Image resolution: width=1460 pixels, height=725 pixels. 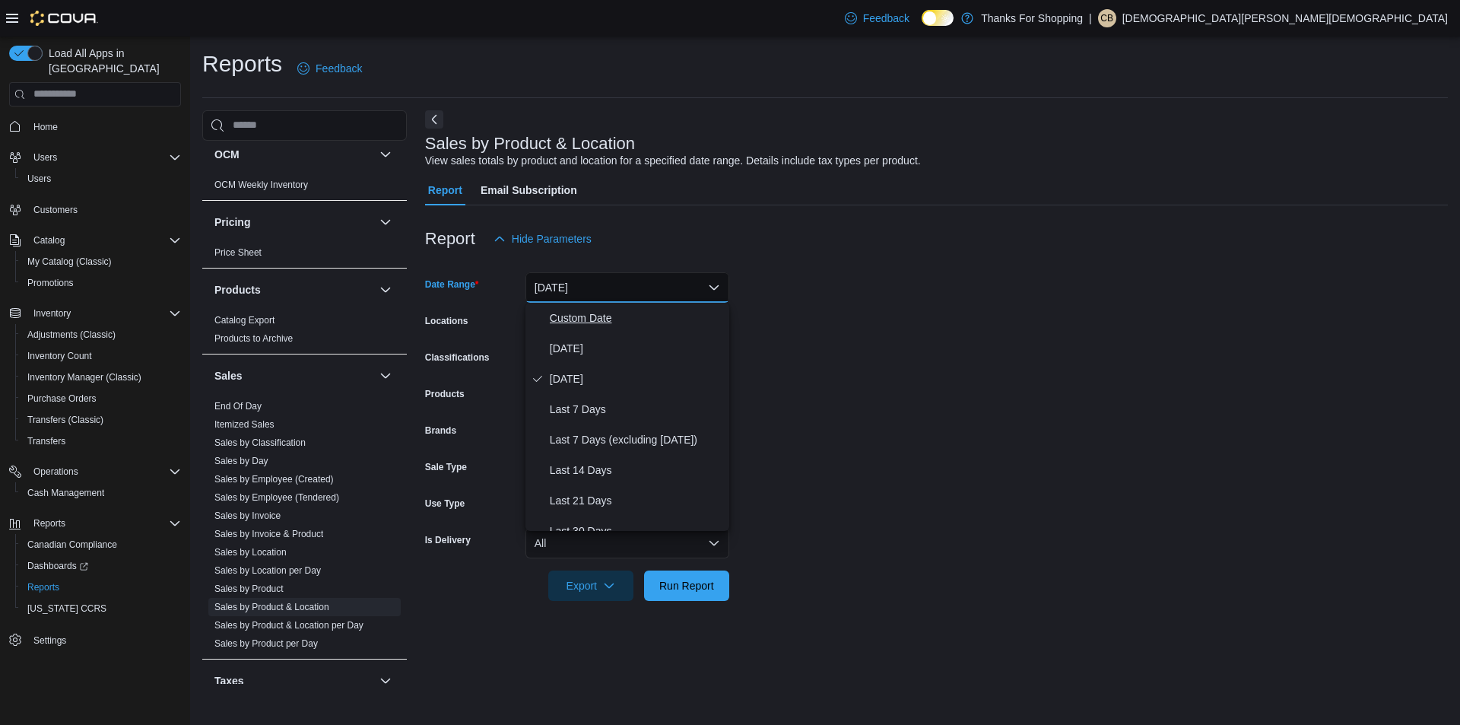 What do you see at coordinates (241, 461) in the screenshot?
I see `span: Sales by Day` at bounding box center [241, 461].